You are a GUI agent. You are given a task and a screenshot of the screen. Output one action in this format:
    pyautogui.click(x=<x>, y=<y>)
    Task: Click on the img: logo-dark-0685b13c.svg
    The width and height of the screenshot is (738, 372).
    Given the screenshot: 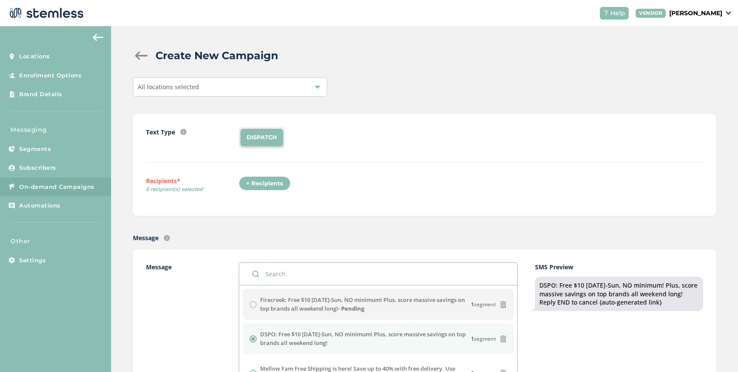 What is the action you would take?
    pyautogui.click(x=45, y=13)
    